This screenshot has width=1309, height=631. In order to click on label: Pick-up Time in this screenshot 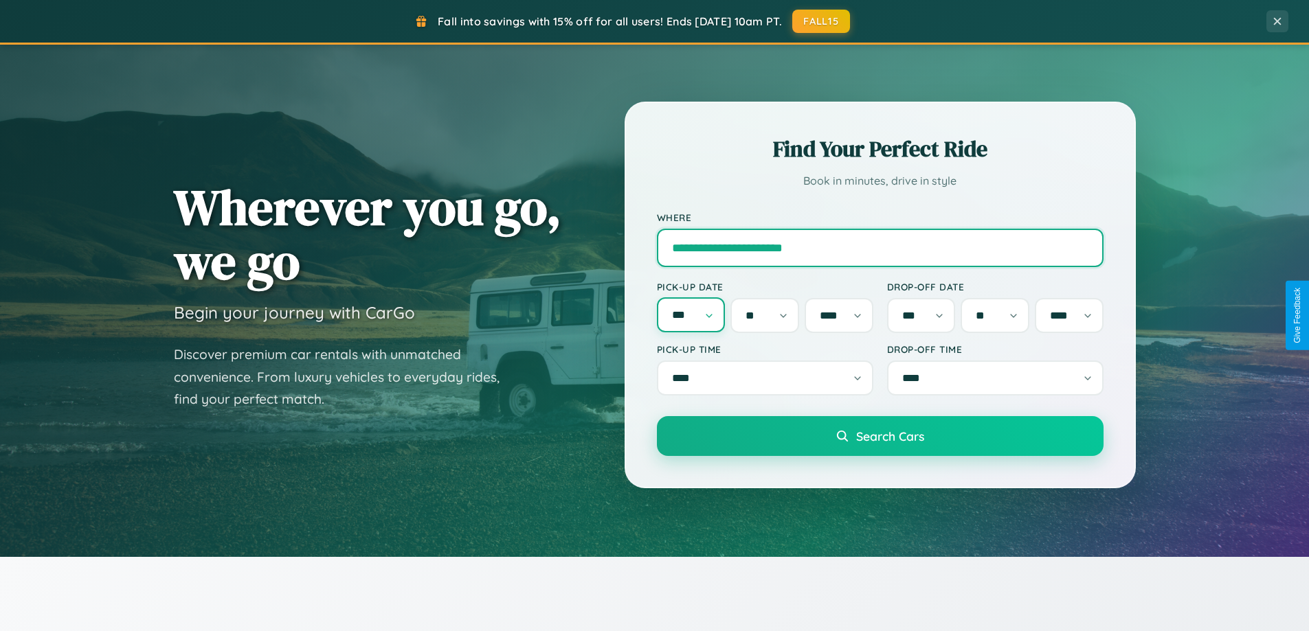, I will do `click(765, 349)`.